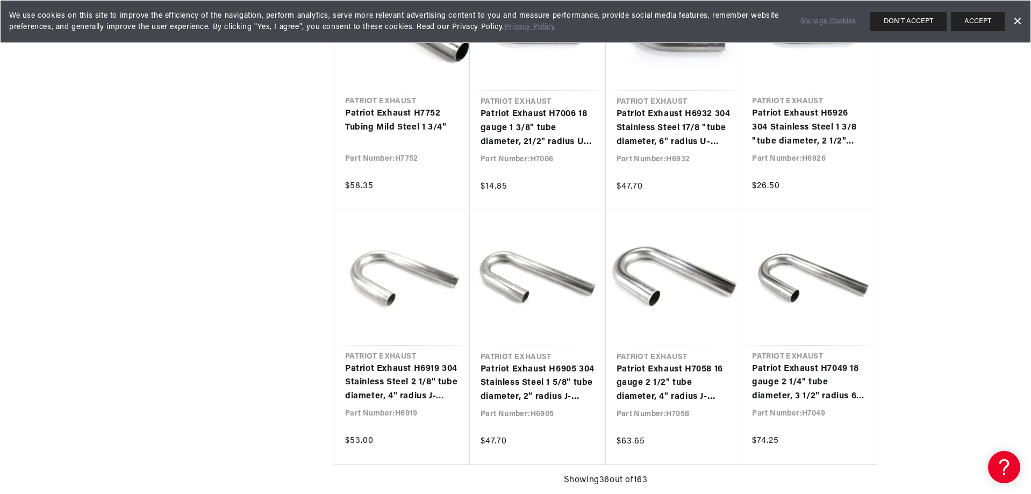 This screenshot has height=494, width=1031. What do you see at coordinates (537, 128) in the screenshot?
I see `a: Patriot Exhaust H7006 18 gauge 1 3/8" tube diameter, 21/2" radius U-bends` at bounding box center [537, 128].